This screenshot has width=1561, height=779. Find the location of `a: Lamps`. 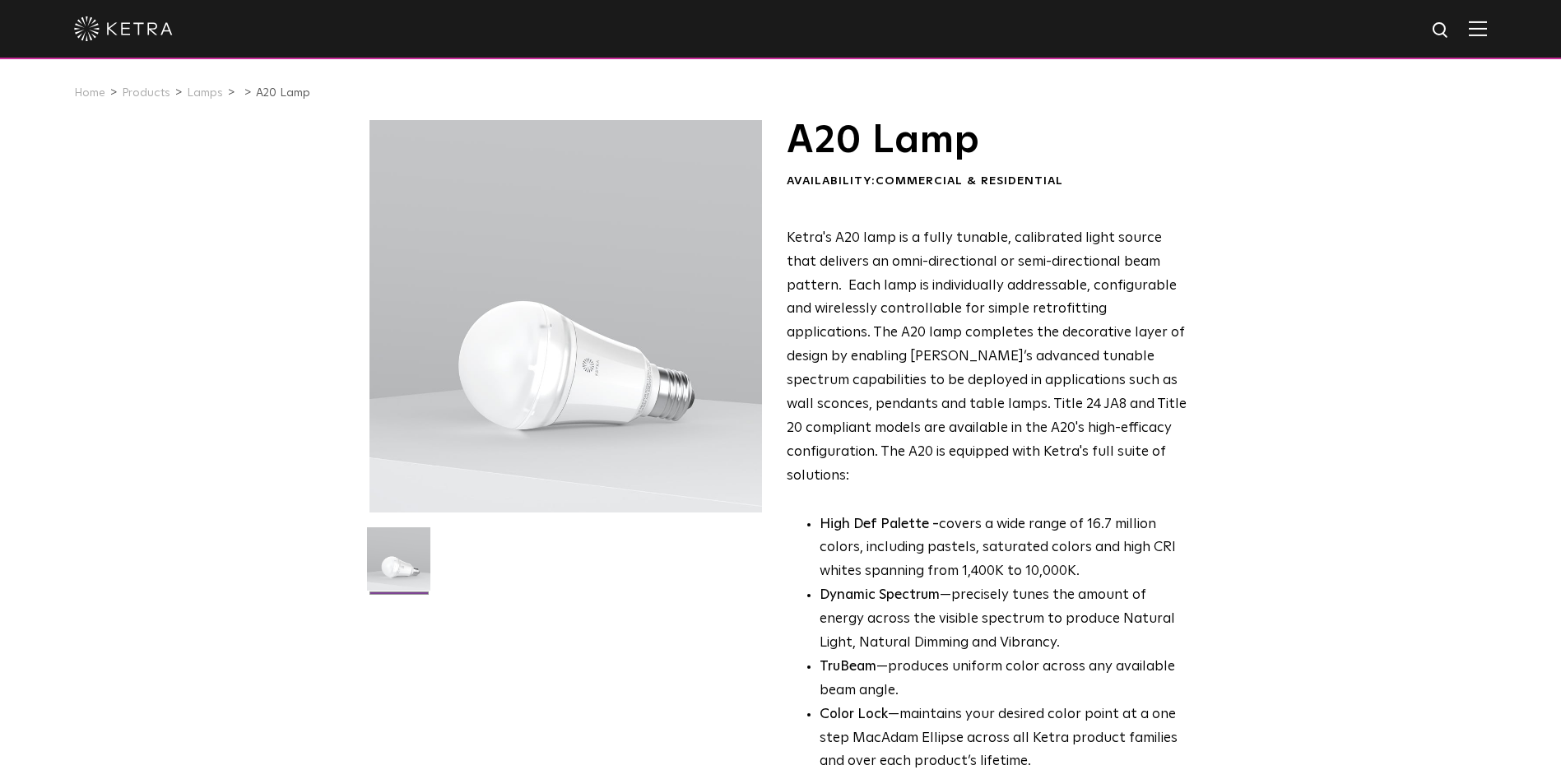

a: Lamps is located at coordinates (205, 93).